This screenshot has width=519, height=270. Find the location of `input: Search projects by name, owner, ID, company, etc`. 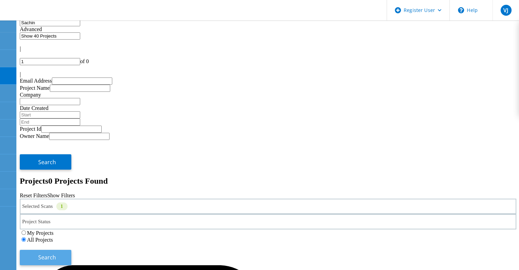

input: Search projects by name, owner, ID, company, etc is located at coordinates (50, 23).